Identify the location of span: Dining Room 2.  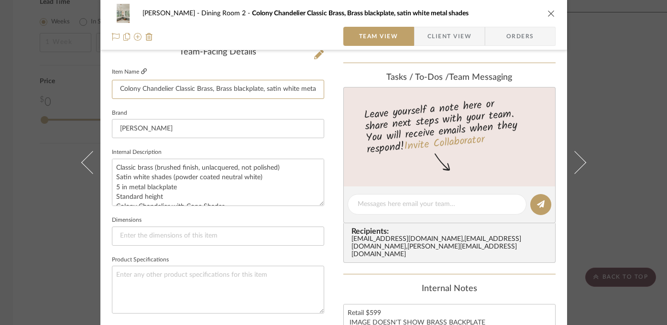
(227, 13).